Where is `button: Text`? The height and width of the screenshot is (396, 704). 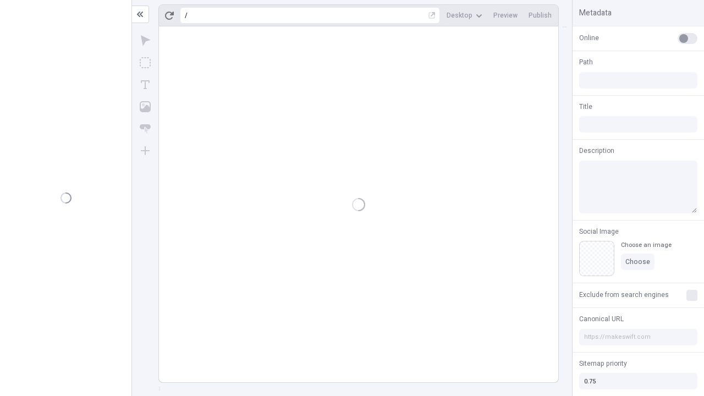 button: Text is located at coordinates (145, 85).